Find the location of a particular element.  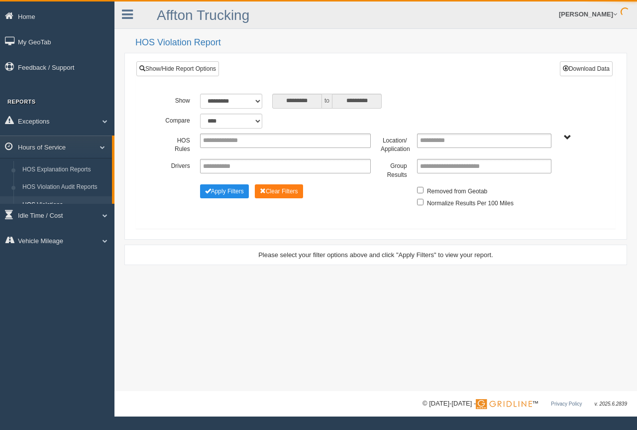

label: Normalize Results Per 100 Miles is located at coordinates (470, 202).